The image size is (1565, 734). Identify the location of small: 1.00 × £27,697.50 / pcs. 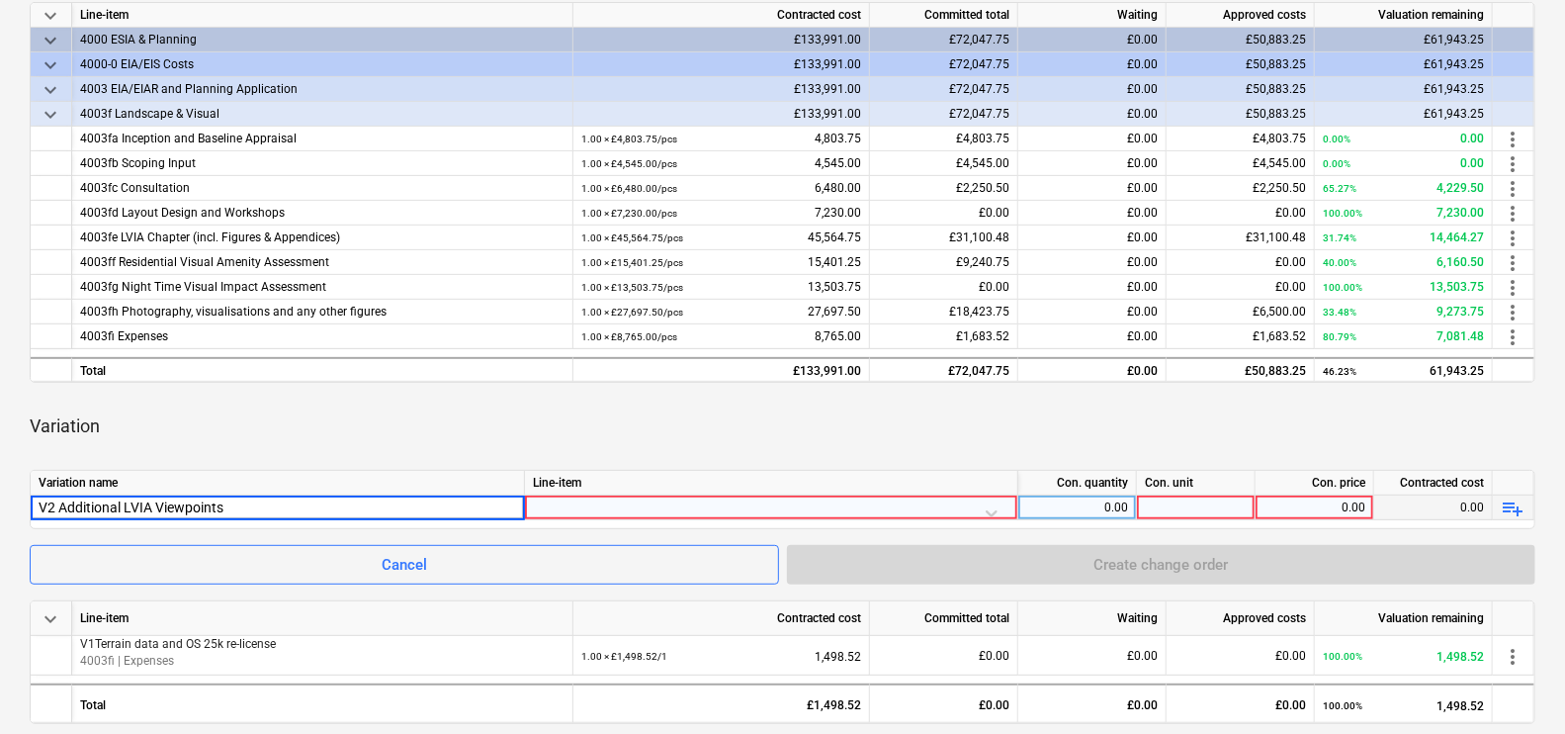
(632, 311).